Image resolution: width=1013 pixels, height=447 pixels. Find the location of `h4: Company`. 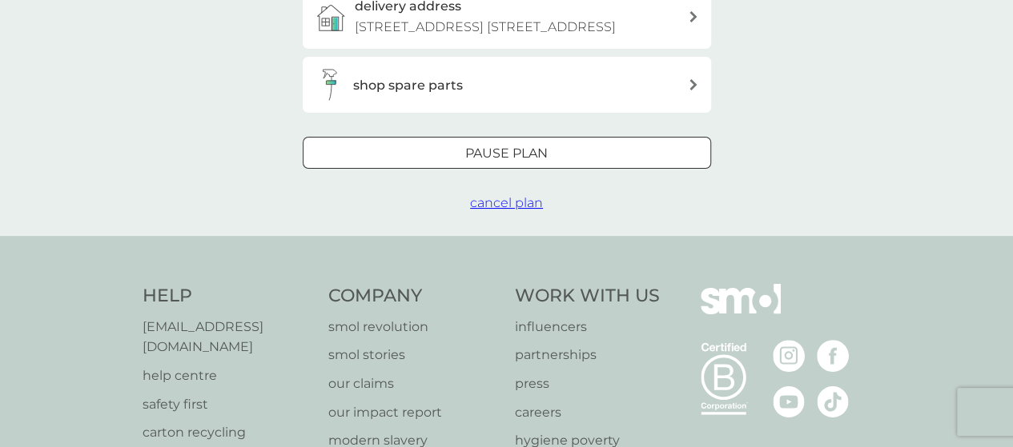

h4: Company is located at coordinates (413, 296).